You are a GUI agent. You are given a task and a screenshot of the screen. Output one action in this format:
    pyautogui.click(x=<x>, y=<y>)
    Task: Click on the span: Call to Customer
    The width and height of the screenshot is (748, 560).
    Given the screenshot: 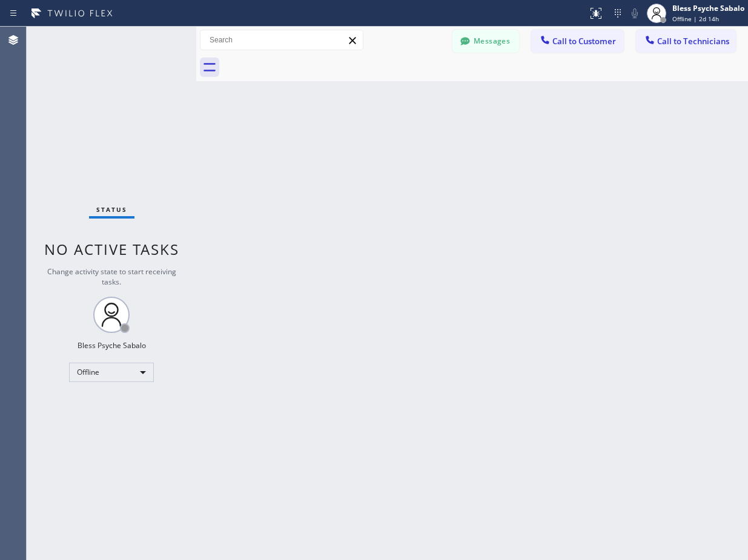 What is the action you would take?
    pyautogui.click(x=584, y=41)
    